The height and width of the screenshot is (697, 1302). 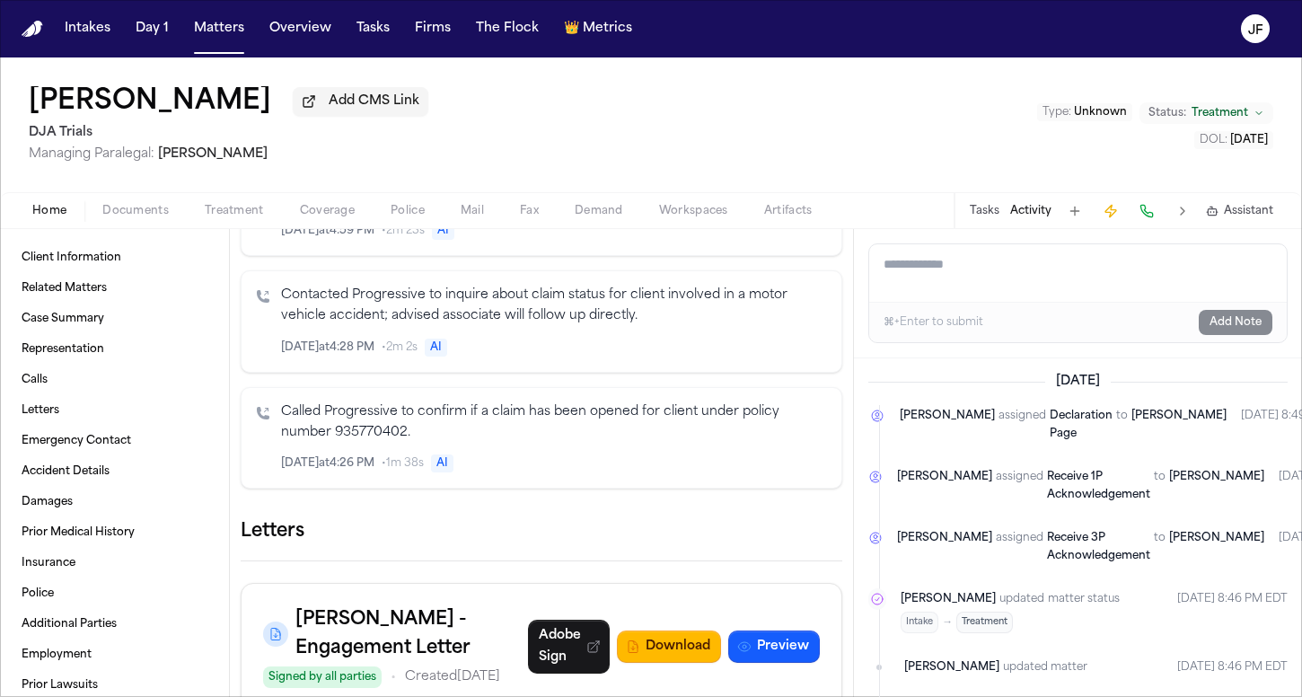 What do you see at coordinates (1233, 140) in the screenshot?
I see `button: Edit DOL: 2025-07-03` at bounding box center [1233, 140].